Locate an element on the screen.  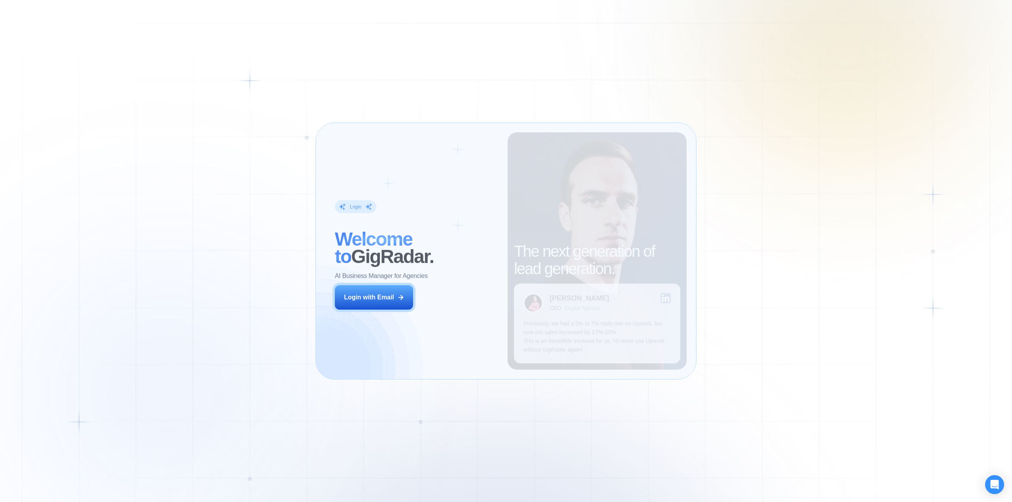
p: AI Business Manager for Agencies is located at coordinates (381, 276).